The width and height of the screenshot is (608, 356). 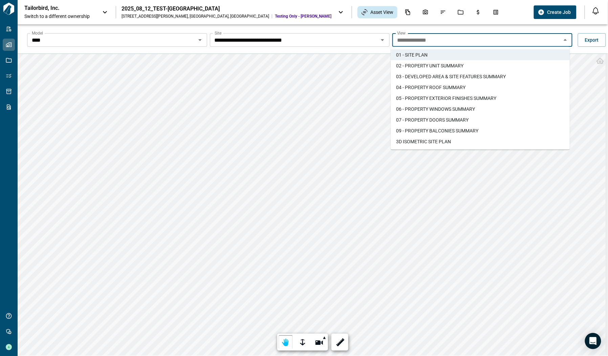 What do you see at coordinates (566, 40) in the screenshot?
I see `button: Close` at bounding box center [566, 40].